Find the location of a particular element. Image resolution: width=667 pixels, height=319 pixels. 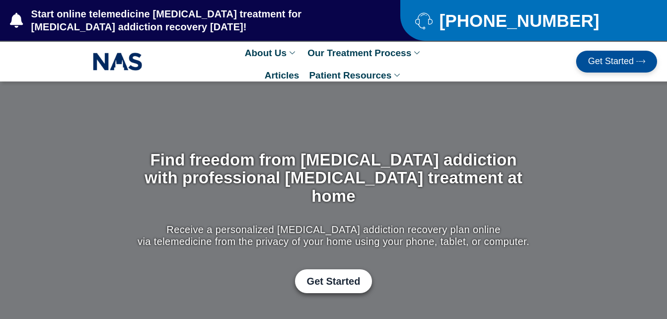

img: NAS_email_signature-removebg-preview.png is located at coordinates (118, 62).